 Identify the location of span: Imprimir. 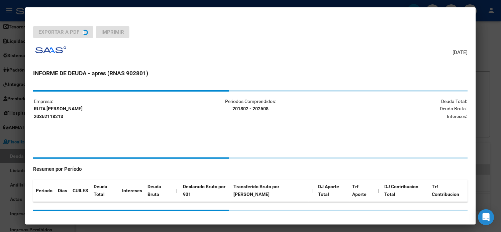
(113, 32).